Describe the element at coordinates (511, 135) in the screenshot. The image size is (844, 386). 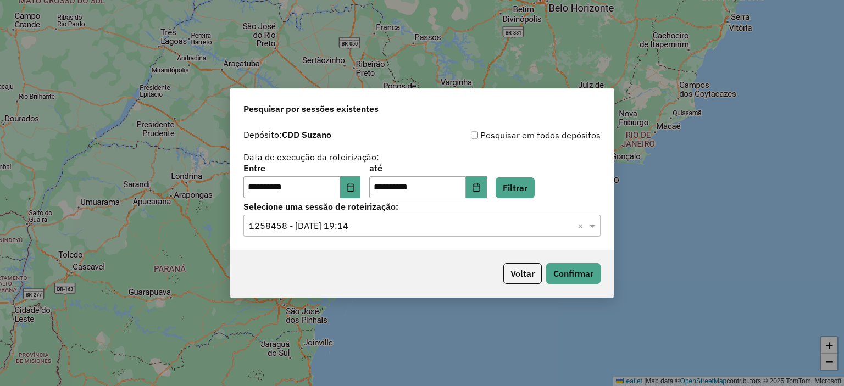
I see `div: Pesquisar em todos depósitos` at that location.